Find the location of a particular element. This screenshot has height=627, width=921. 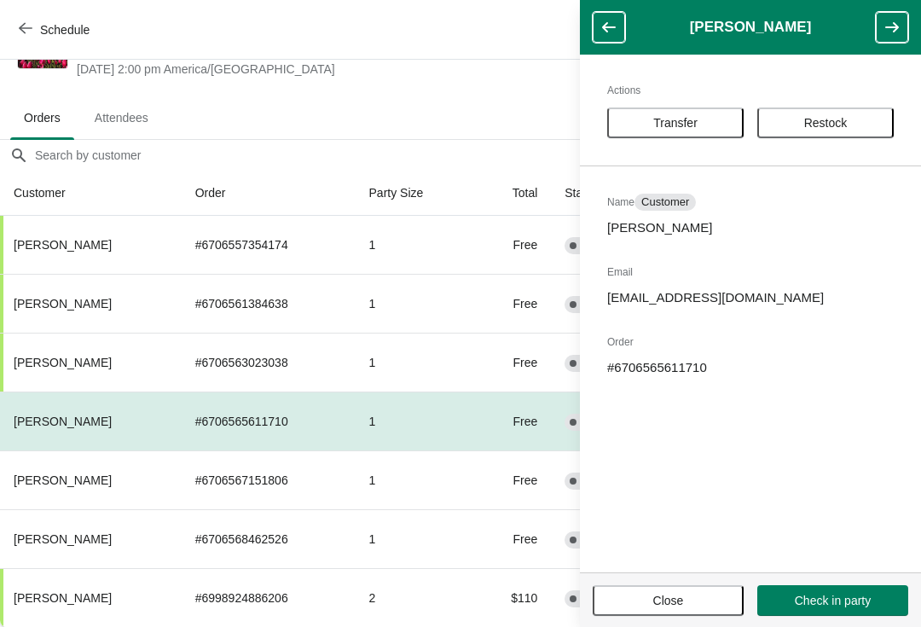

th: Total is located at coordinates (511, 193).